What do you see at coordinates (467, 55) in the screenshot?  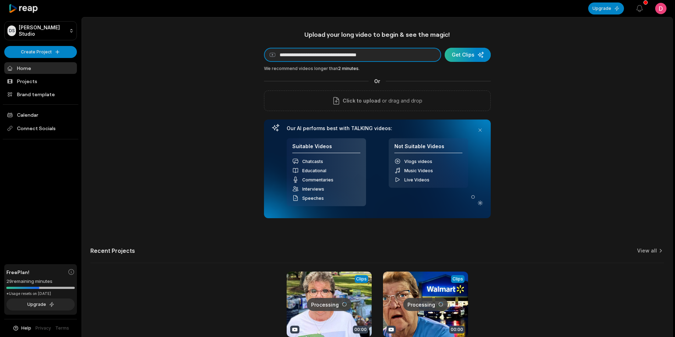 I see `button: Get Clips` at bounding box center [467, 55].